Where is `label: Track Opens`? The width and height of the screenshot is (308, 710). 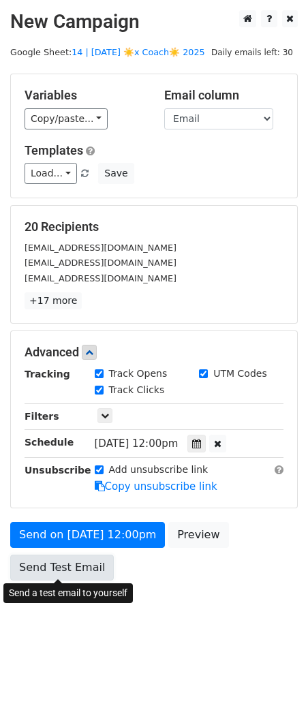 label: Track Opens is located at coordinates (138, 374).